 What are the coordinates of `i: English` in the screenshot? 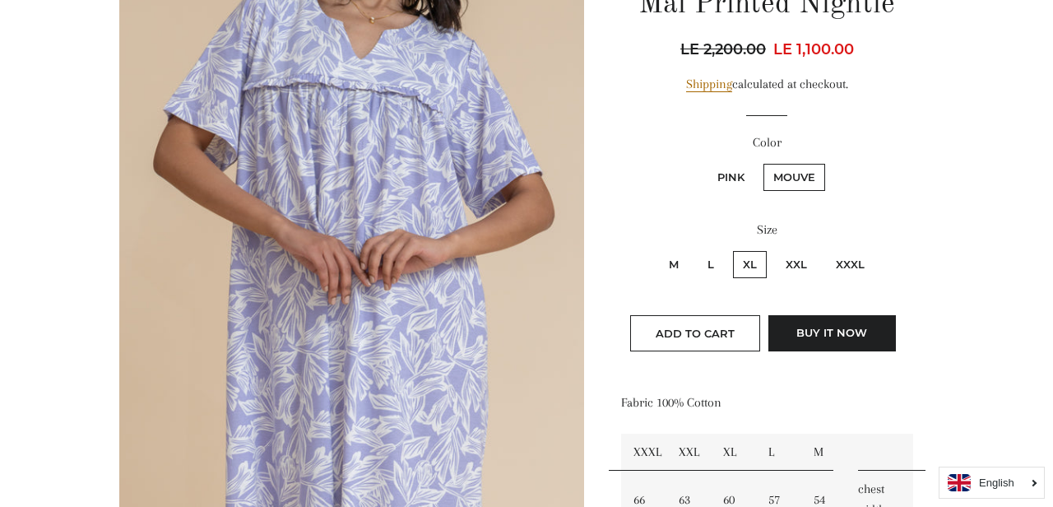 It's located at (996, 482).